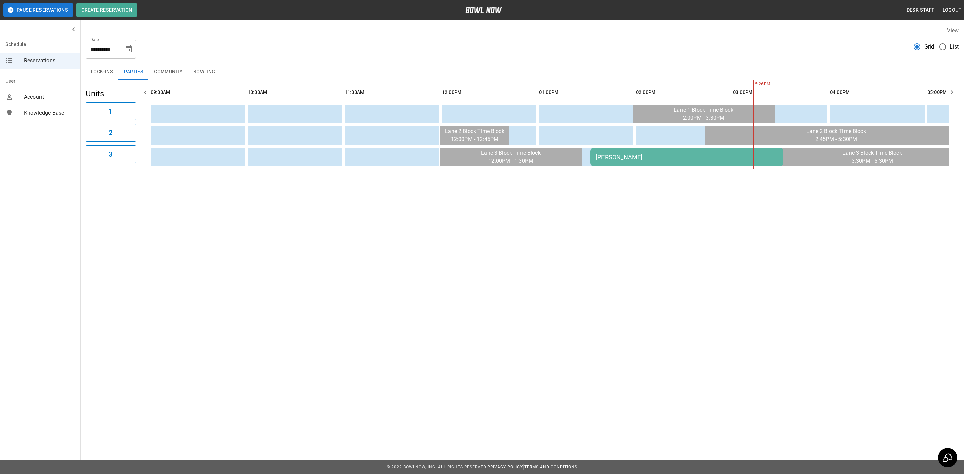  Describe the element at coordinates (921, 10) in the screenshot. I see `button: Desk Staff` at that location.